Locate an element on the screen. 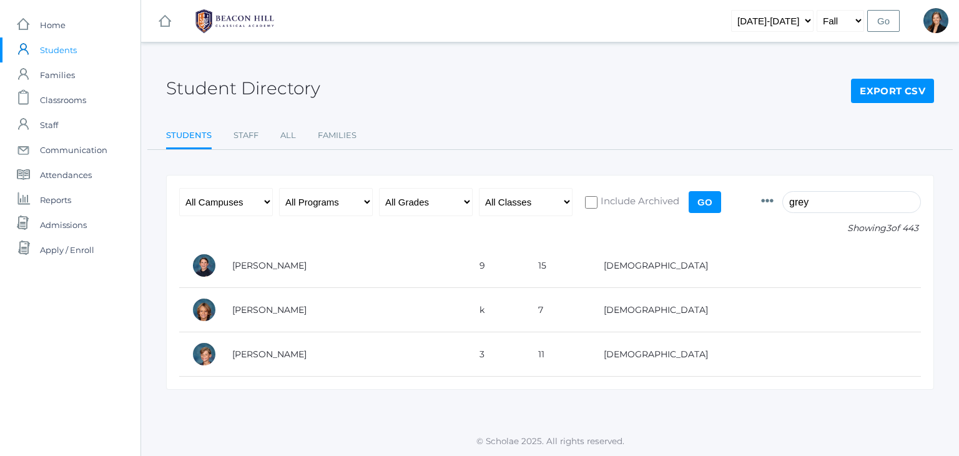  td: 11 is located at coordinates (558, 354).